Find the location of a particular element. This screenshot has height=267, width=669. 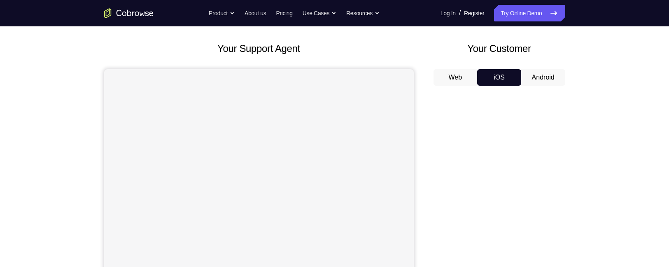

a: Go to the home page is located at coordinates (129, 13).